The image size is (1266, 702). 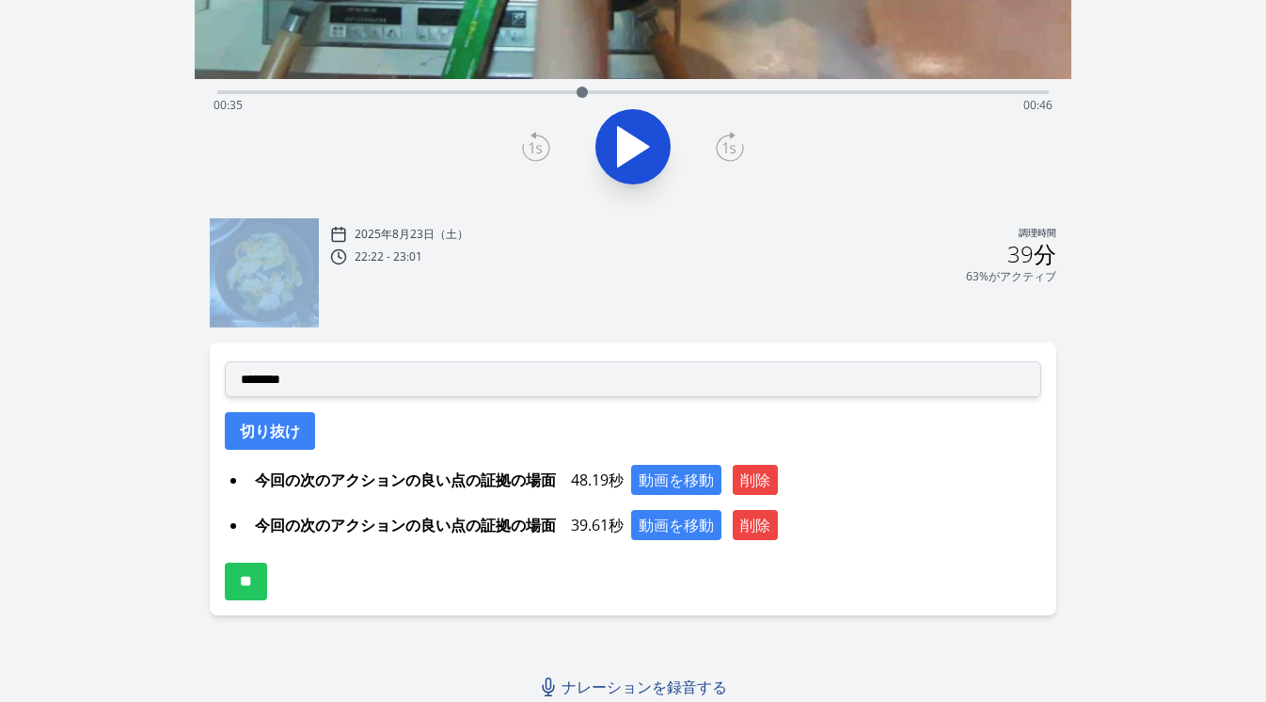 What do you see at coordinates (411, 233) in the screenshot?
I see `font: 2025年8月23日（土）` at bounding box center [411, 233].